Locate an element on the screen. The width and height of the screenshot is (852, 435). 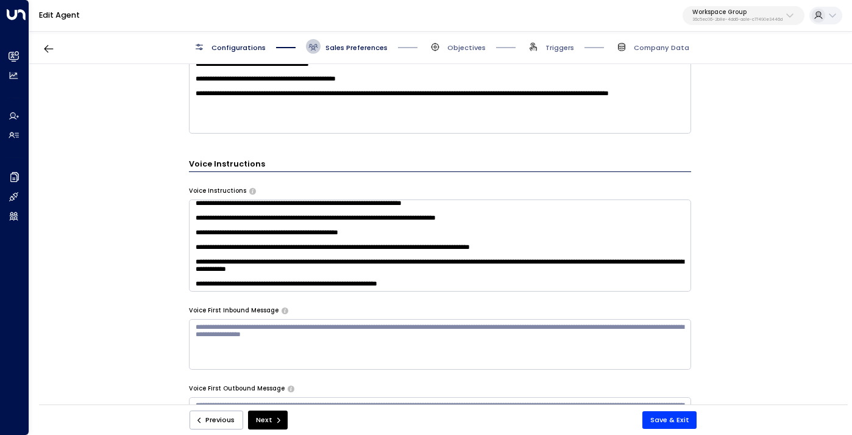
span: Configurations is located at coordinates (238, 48).